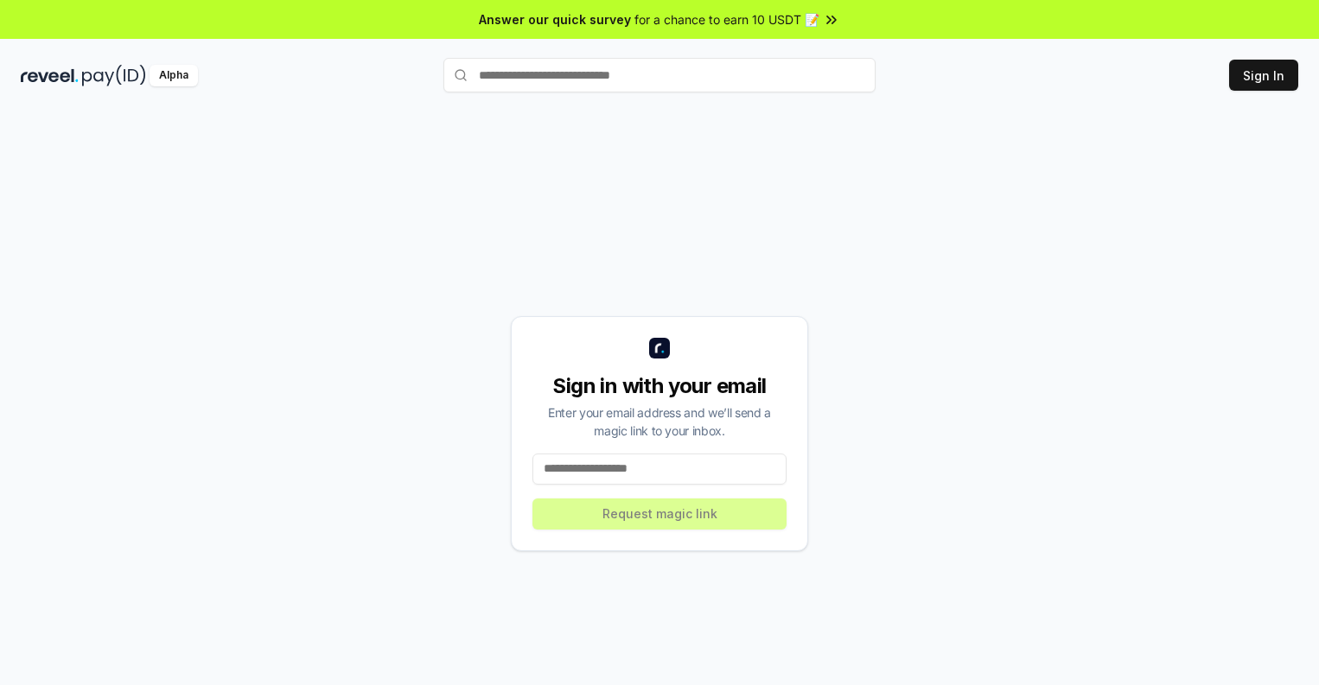 The width and height of the screenshot is (1319, 685). What do you see at coordinates (555, 19) in the screenshot?
I see `span: Answer our quick survey` at bounding box center [555, 19].